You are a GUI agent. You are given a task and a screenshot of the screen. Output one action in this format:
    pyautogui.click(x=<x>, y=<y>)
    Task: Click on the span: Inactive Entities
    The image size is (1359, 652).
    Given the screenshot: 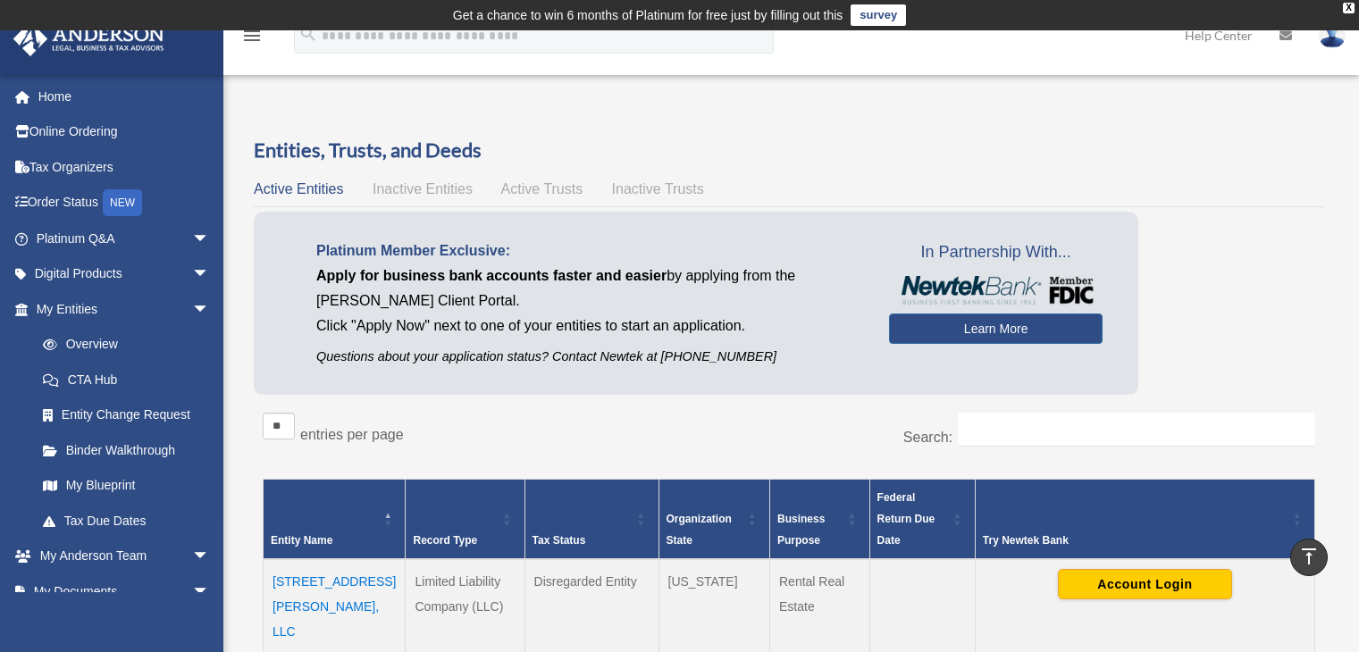 What is the action you would take?
    pyautogui.click(x=422, y=188)
    